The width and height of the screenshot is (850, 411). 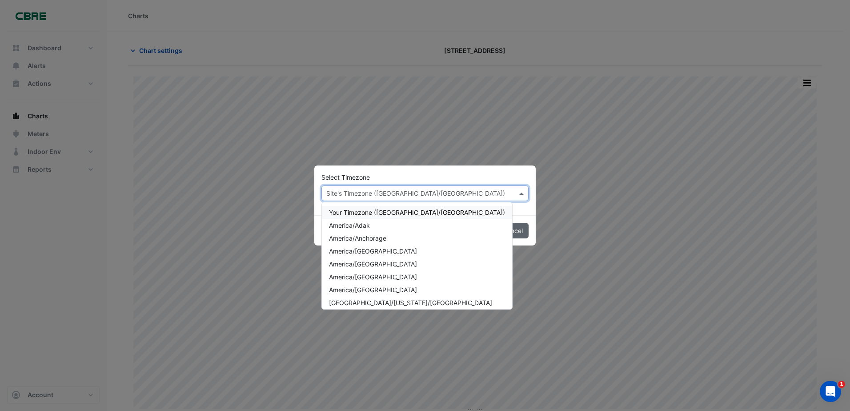 What do you see at coordinates (349, 225) in the screenshot?
I see `span: America/Adak` at bounding box center [349, 225].